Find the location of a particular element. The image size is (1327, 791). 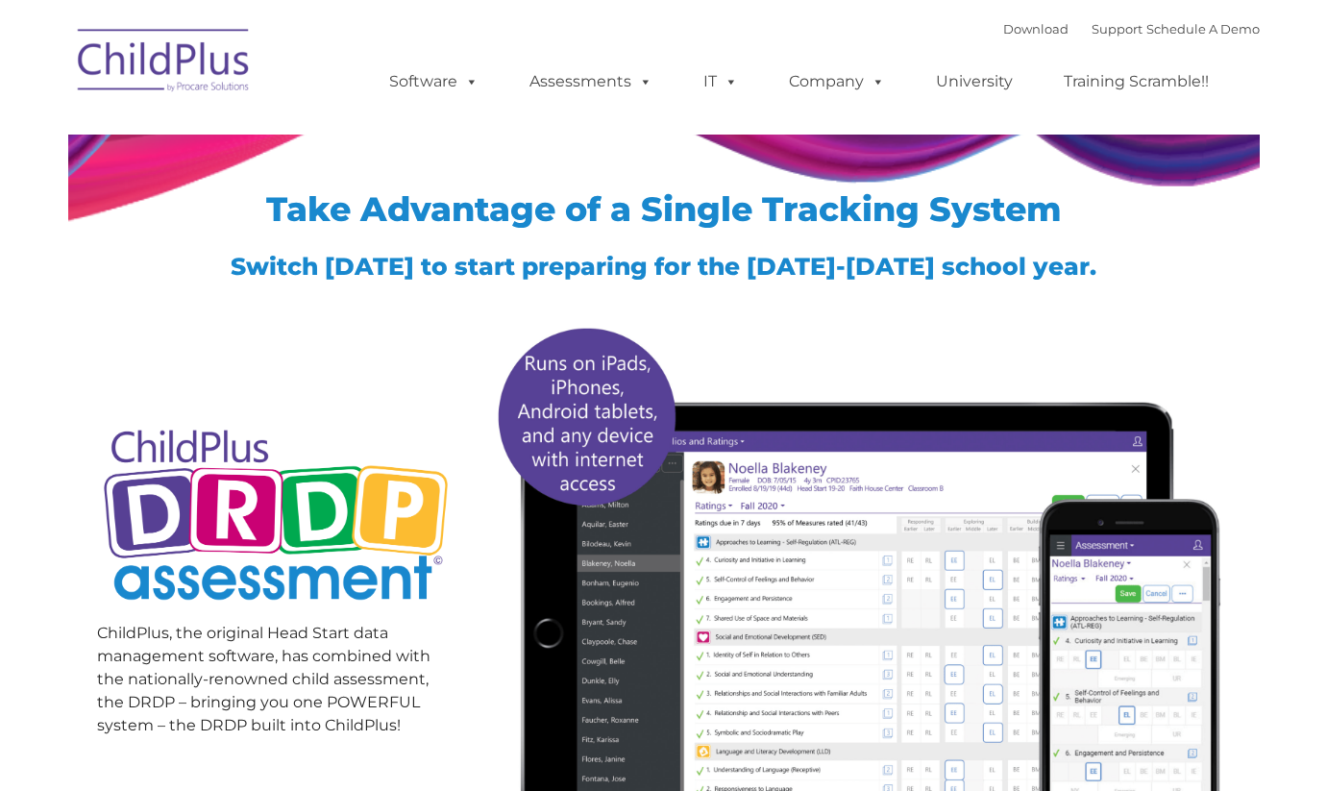

img: Copyright - DRDP Logo is located at coordinates (276, 517).